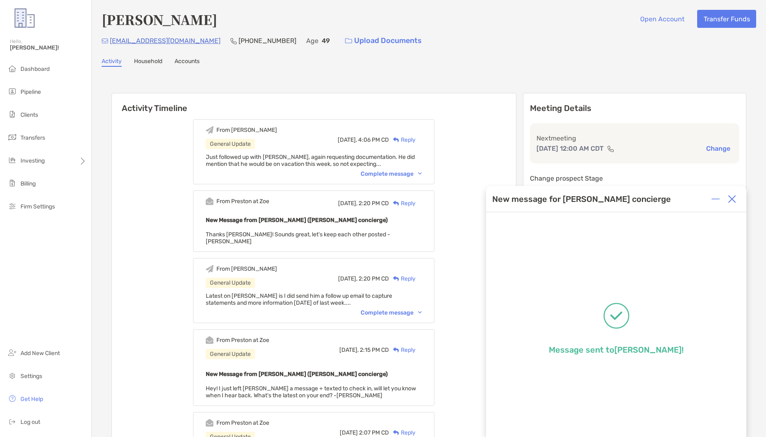 Image resolution: width=766 pixels, height=437 pixels. Describe the element at coordinates (312, 41) in the screenshot. I see `p: Age` at that location.